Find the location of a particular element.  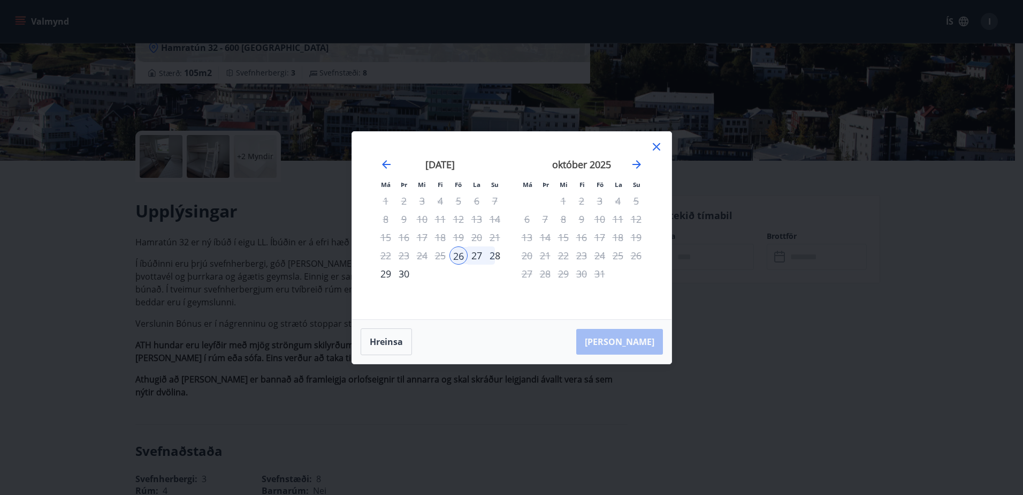

button: Hreinsa is located at coordinates (386, 342).